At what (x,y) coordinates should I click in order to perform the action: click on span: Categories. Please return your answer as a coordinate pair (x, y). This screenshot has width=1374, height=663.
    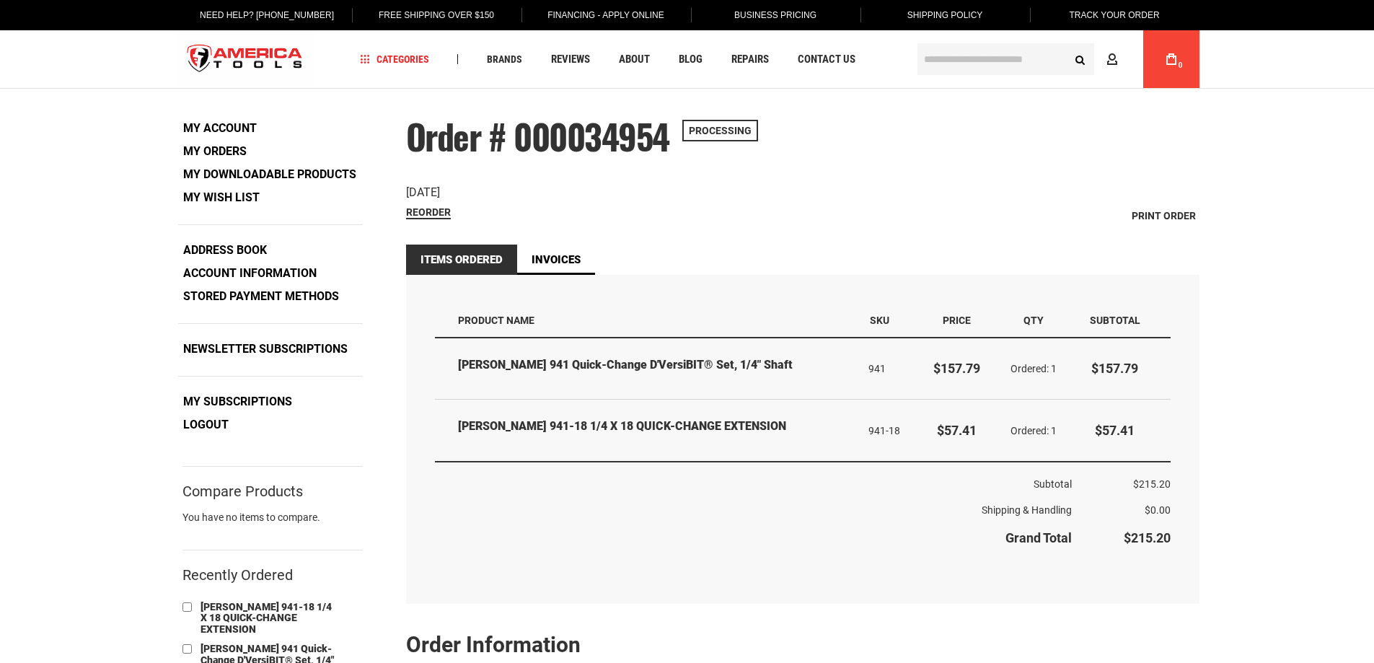
    Looking at the image, I should click on (394, 59).